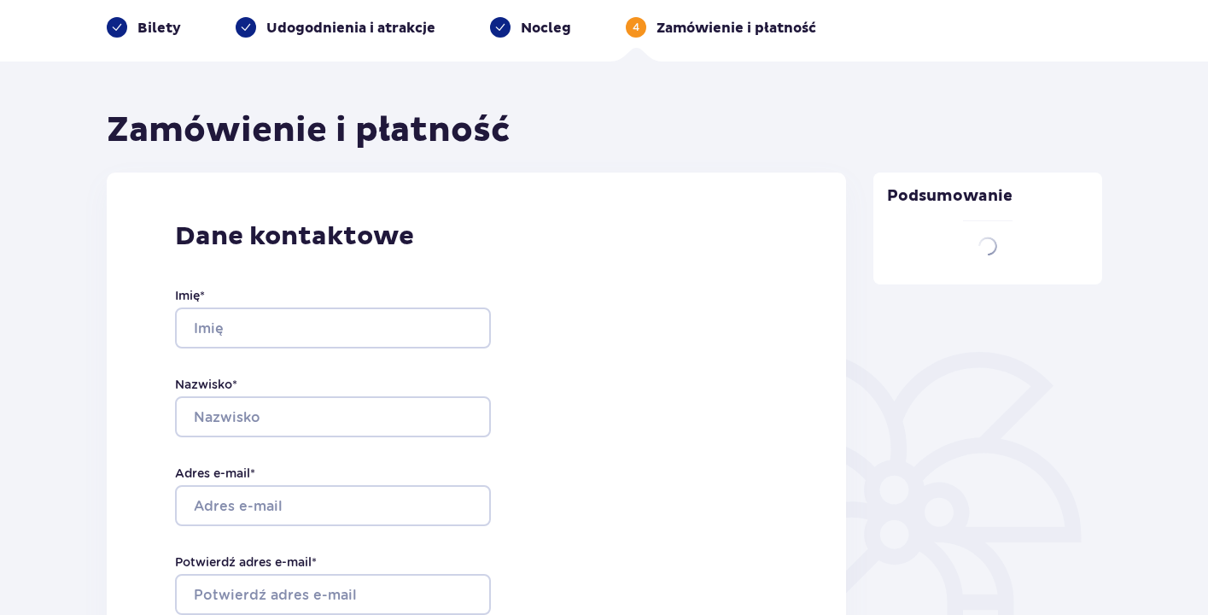  I want to click on p: 4, so click(636, 27).